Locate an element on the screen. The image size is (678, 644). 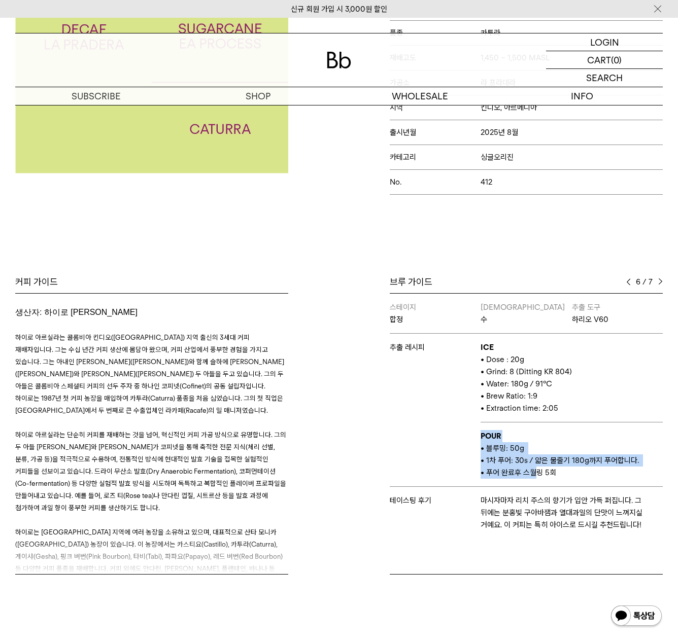
p: SEARCH is located at coordinates (604, 78).